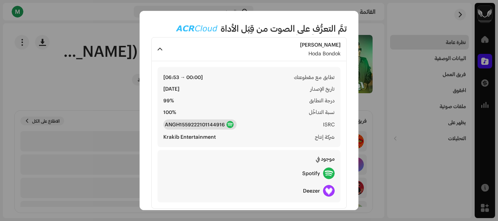  What do you see at coordinates (329, 125) in the screenshot?
I see `span: ISRC` at bounding box center [329, 125].